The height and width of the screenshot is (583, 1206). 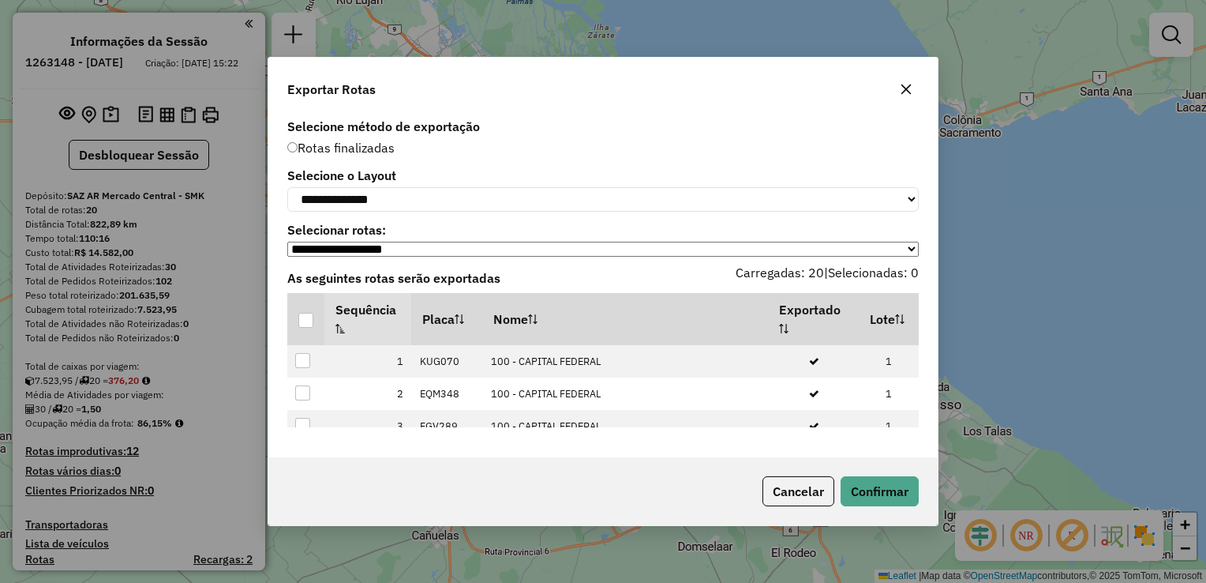 What do you see at coordinates (447, 426) in the screenshot?
I see `td: FGV289` at bounding box center [447, 426].